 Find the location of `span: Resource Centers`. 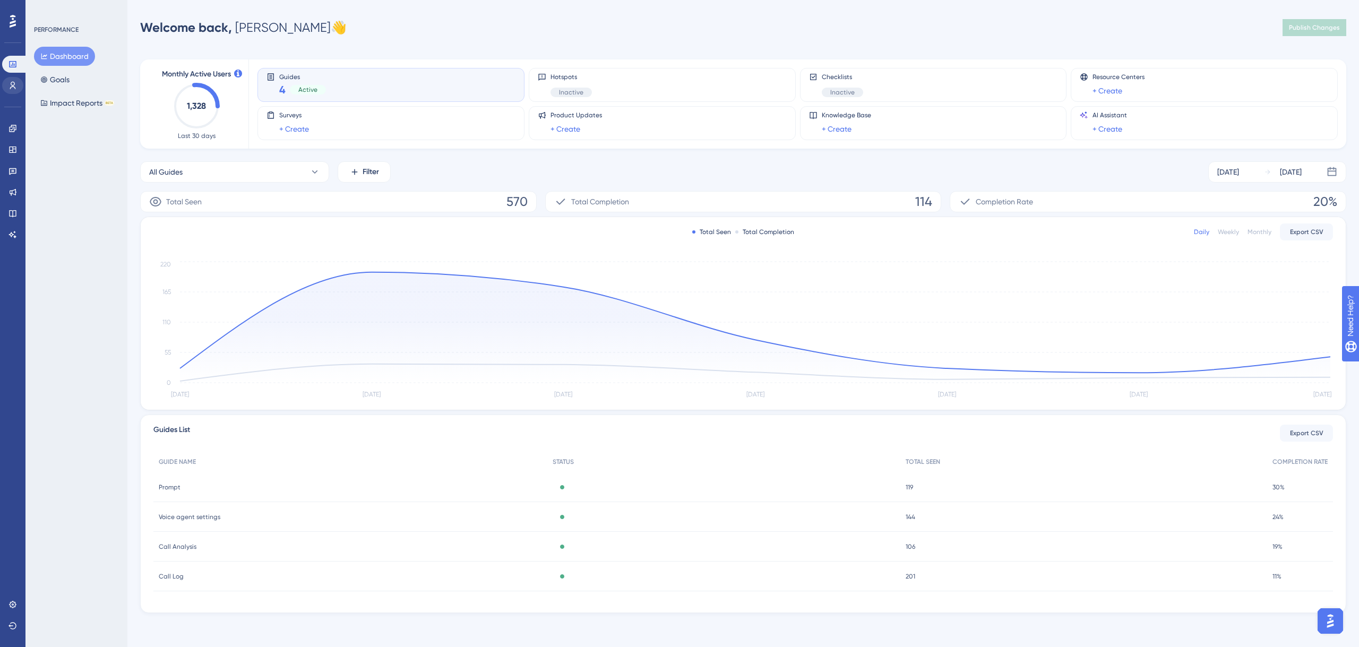

span: Resource Centers is located at coordinates (1118, 77).